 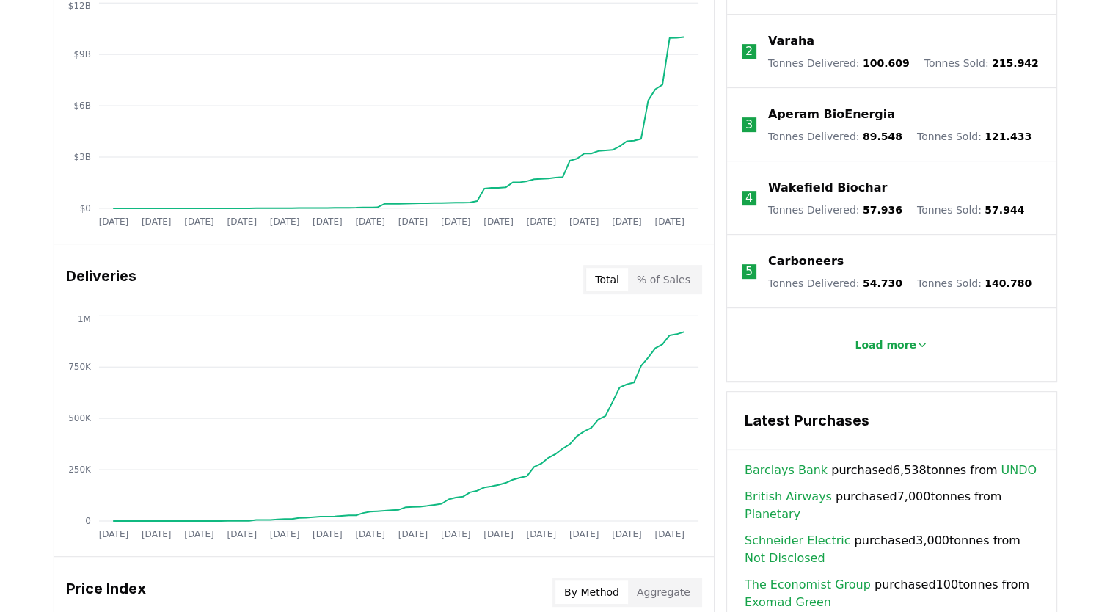 What do you see at coordinates (84, 318) in the screenshot?
I see `tspan: 1M` at bounding box center [84, 318].